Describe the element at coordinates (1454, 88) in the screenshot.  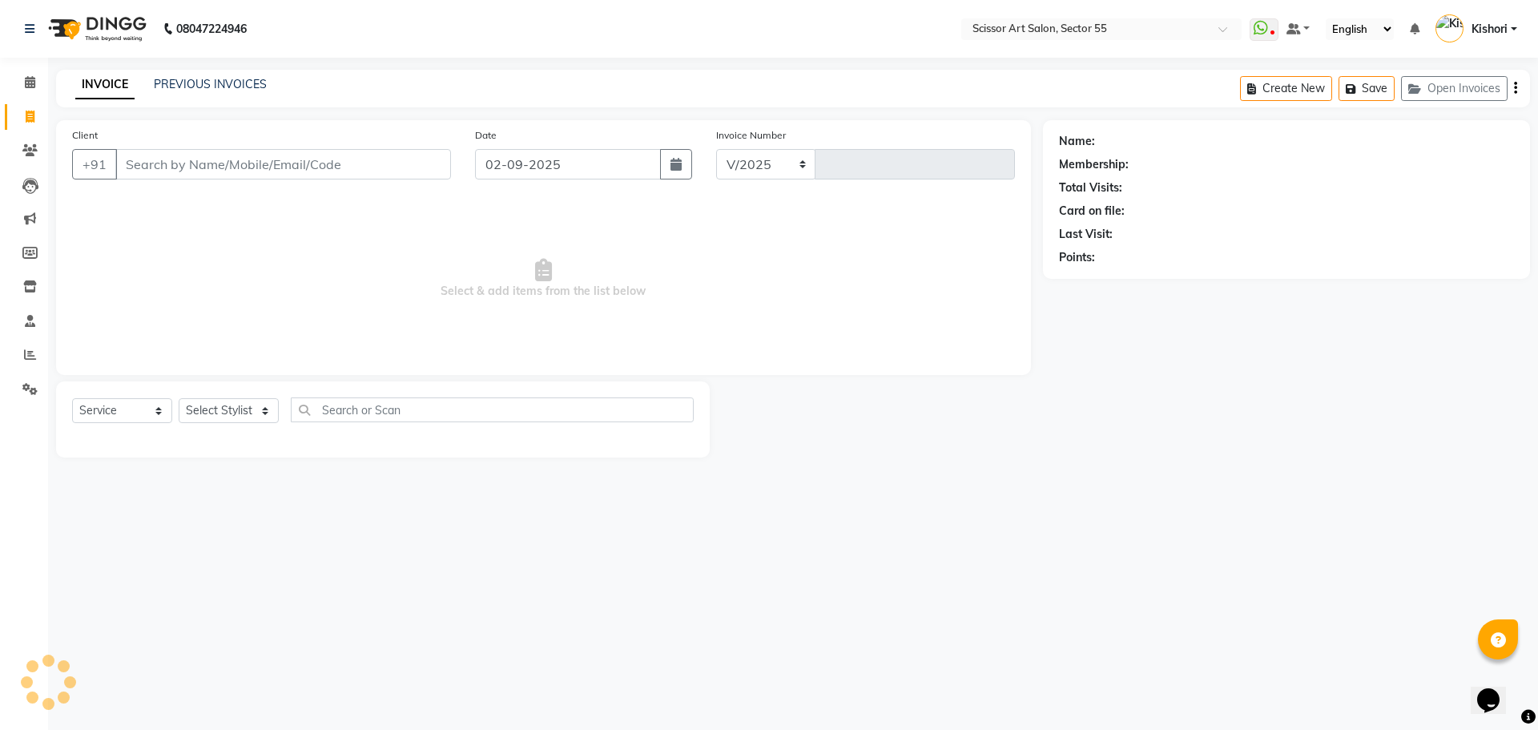
I see `button: Open Invoices` at that location.